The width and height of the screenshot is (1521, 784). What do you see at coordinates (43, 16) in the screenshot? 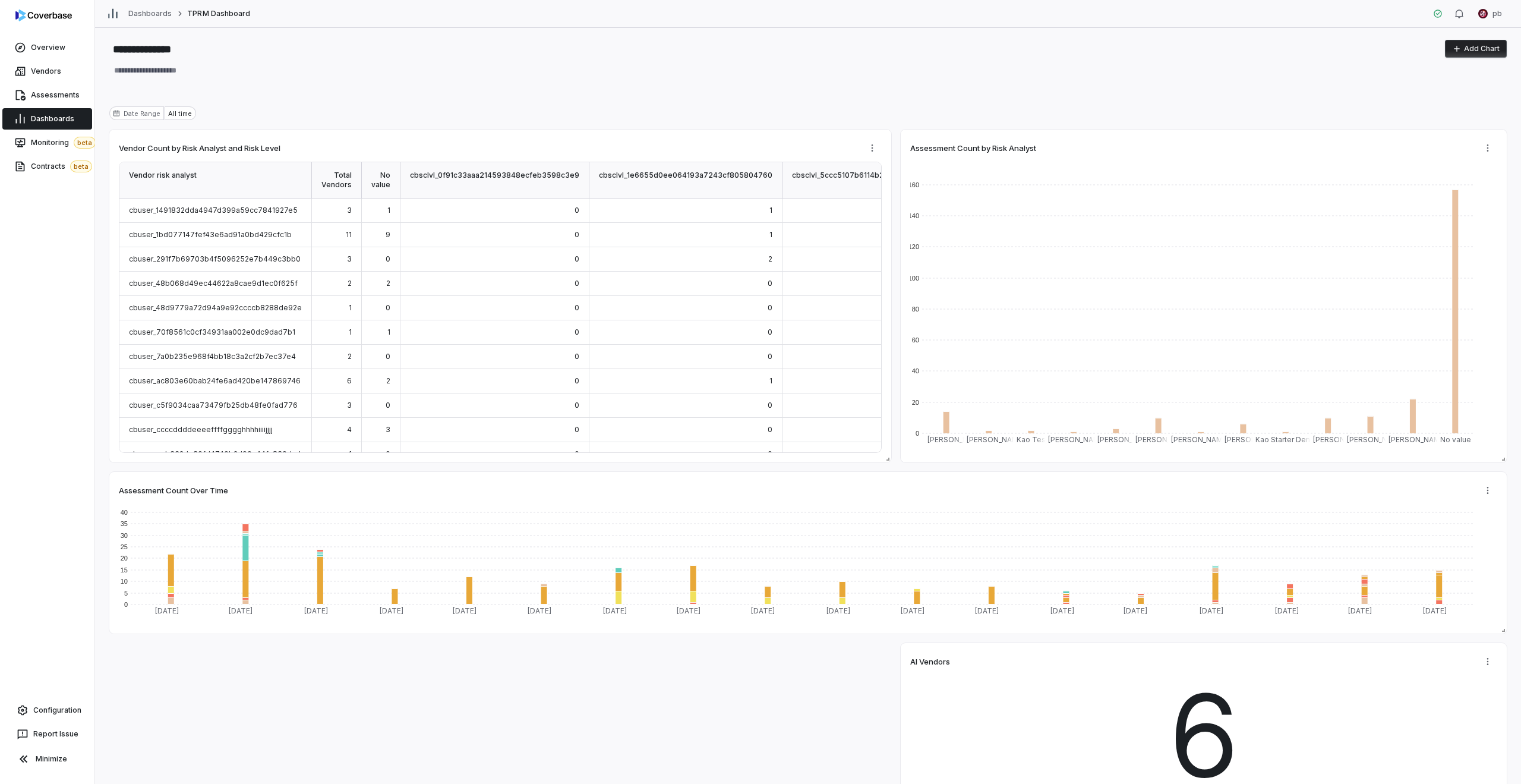
I see `img: logo-D7KZi-bG.svg` at bounding box center [43, 16].